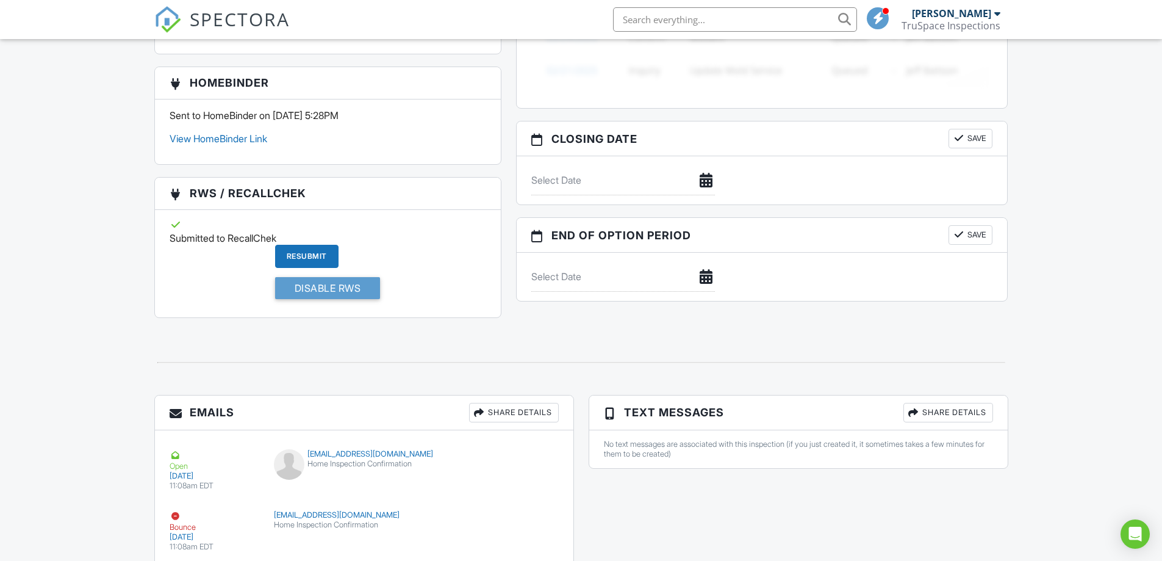 The image size is (1162, 561). I want to click on div: No text messages are associated with this inspection (if you just created it, it sometimes takes ..., so click(799, 449).